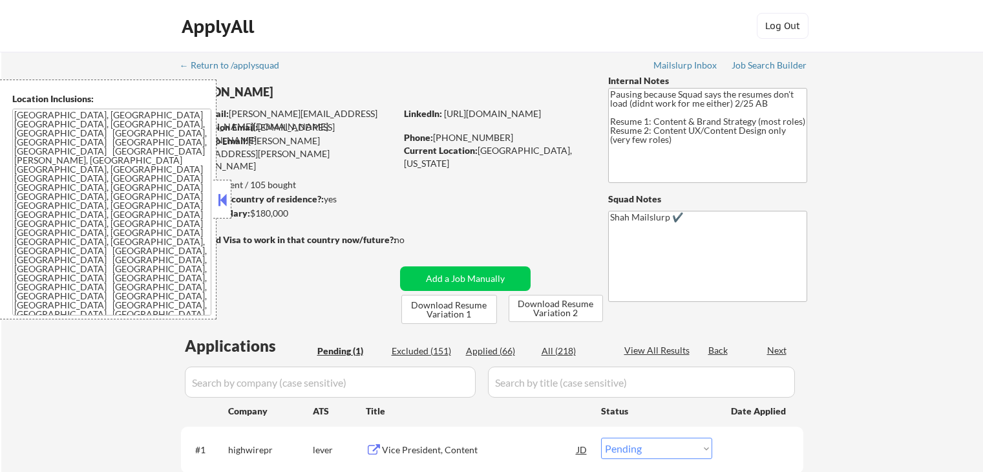 This screenshot has width=983, height=472. I want to click on div: ApplyAll, so click(220, 27).